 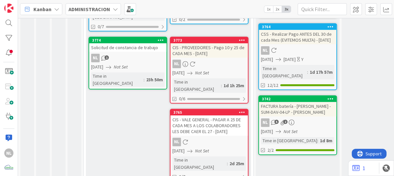 What do you see at coordinates (268, 9) in the screenshot?
I see `span: 1x` at bounding box center [268, 9].